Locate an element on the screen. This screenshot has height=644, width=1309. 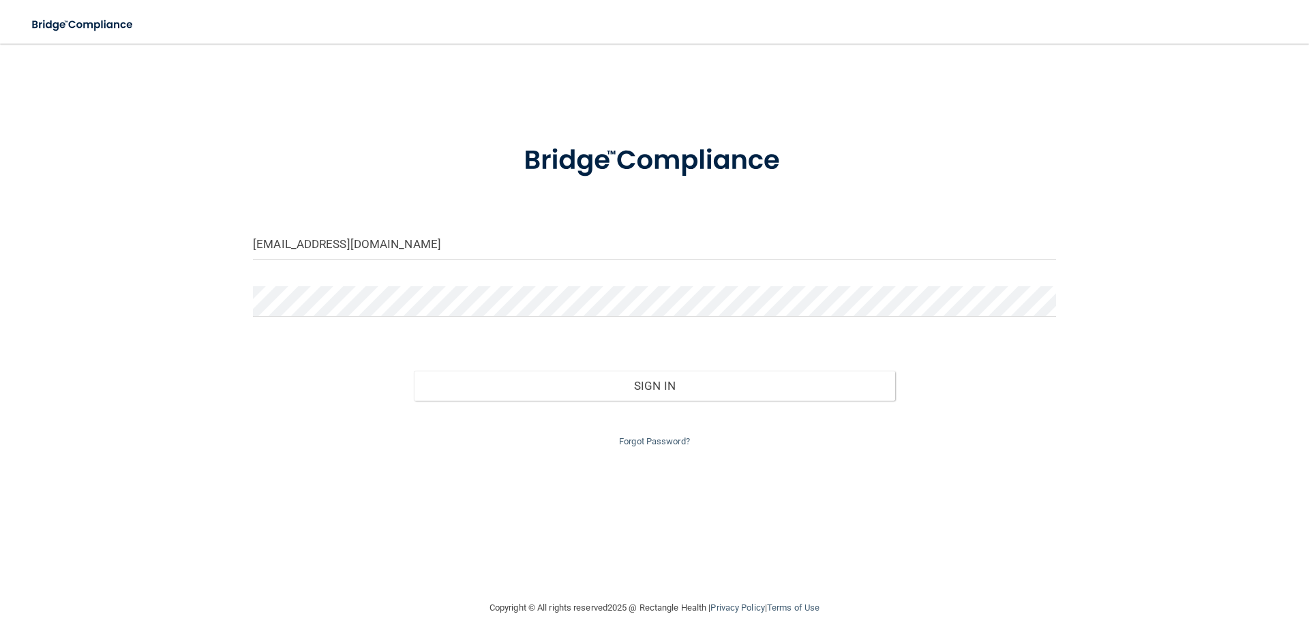
a: Terms of Use is located at coordinates (793, 607).